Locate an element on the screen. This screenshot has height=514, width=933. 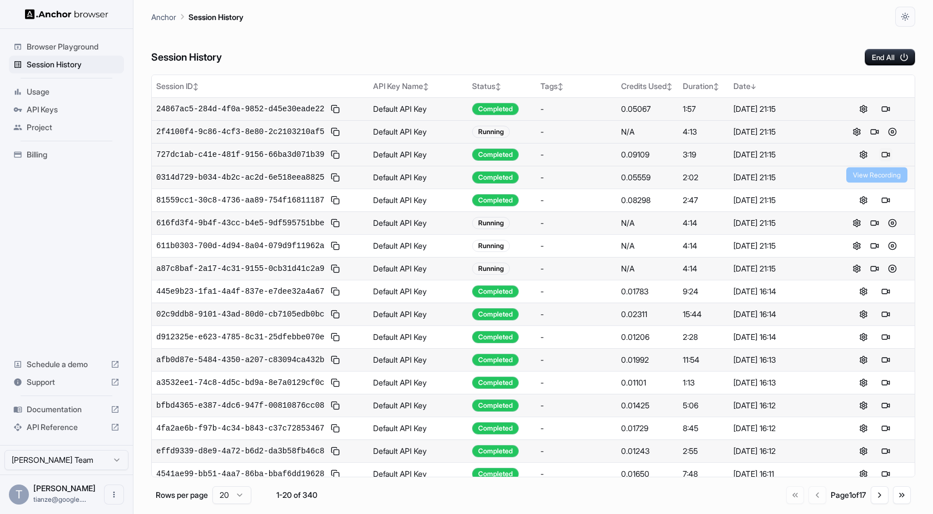
div: Support is located at coordinates (66, 382).